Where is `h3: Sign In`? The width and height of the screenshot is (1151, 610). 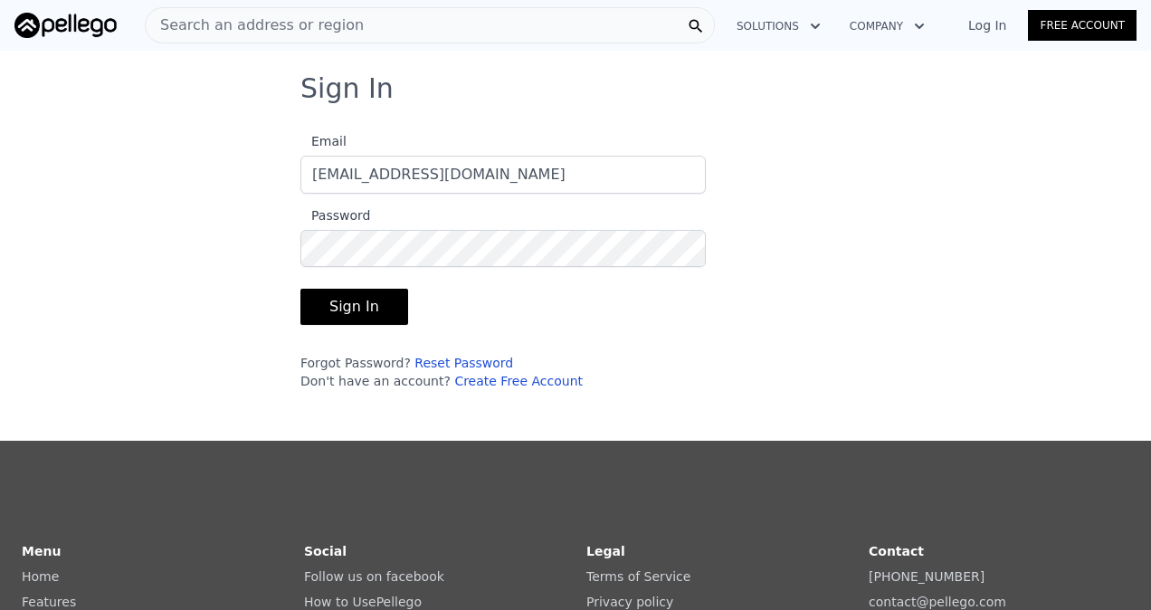 h3: Sign In is located at coordinates (576, 89).